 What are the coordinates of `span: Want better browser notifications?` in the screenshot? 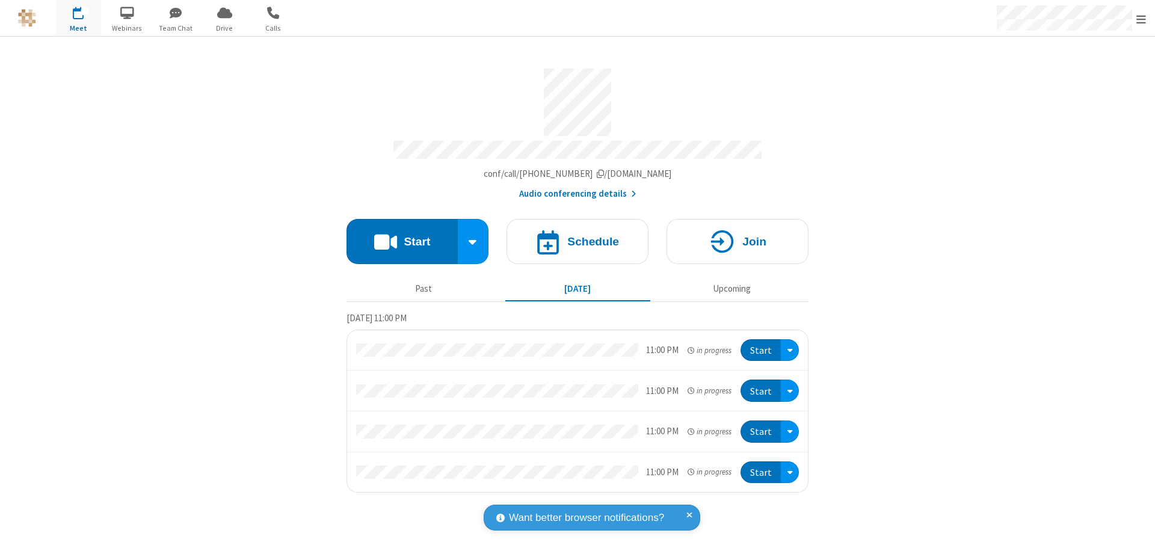 It's located at (587, 518).